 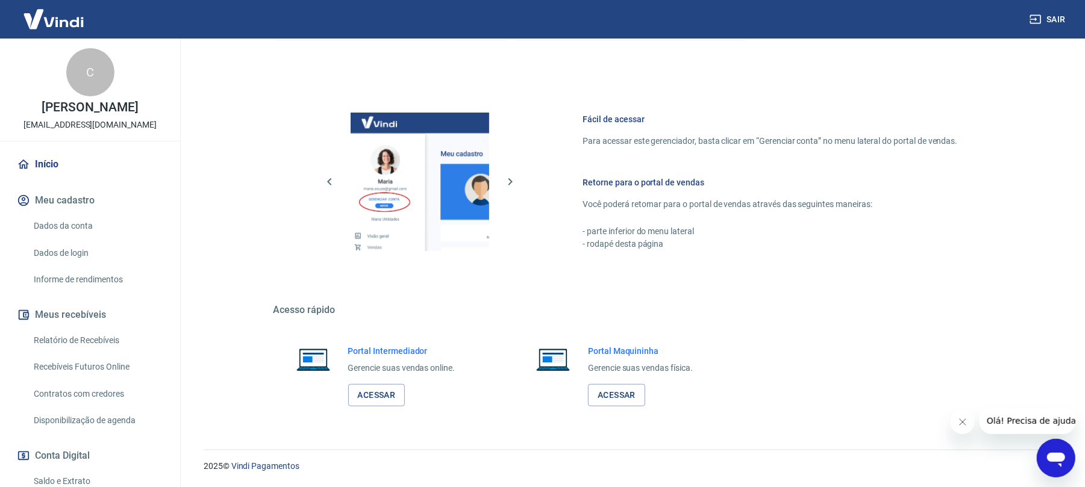 I want to click on button: Sair, so click(x=1048, y=19).